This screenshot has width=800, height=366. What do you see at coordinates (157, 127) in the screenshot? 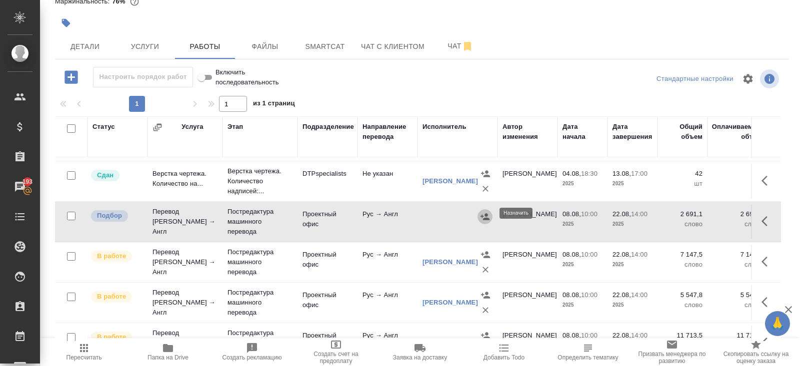
I see `button: Сгруппировать` at bounding box center [157, 127].